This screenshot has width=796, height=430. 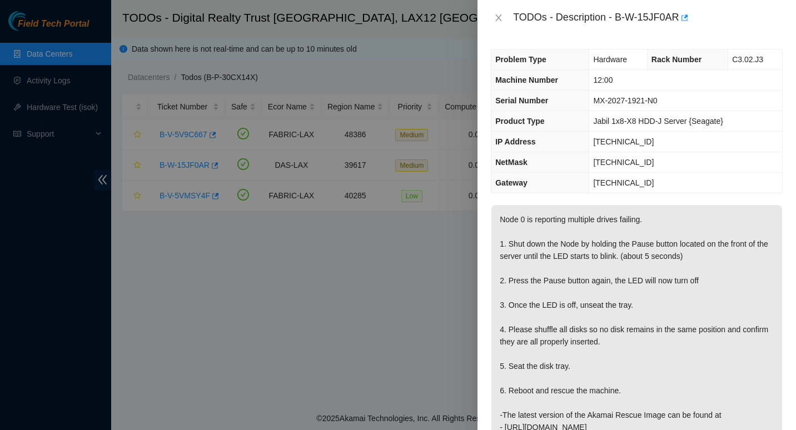 What do you see at coordinates (526, 80) in the screenshot?
I see `span: Machine Number` at bounding box center [526, 80].